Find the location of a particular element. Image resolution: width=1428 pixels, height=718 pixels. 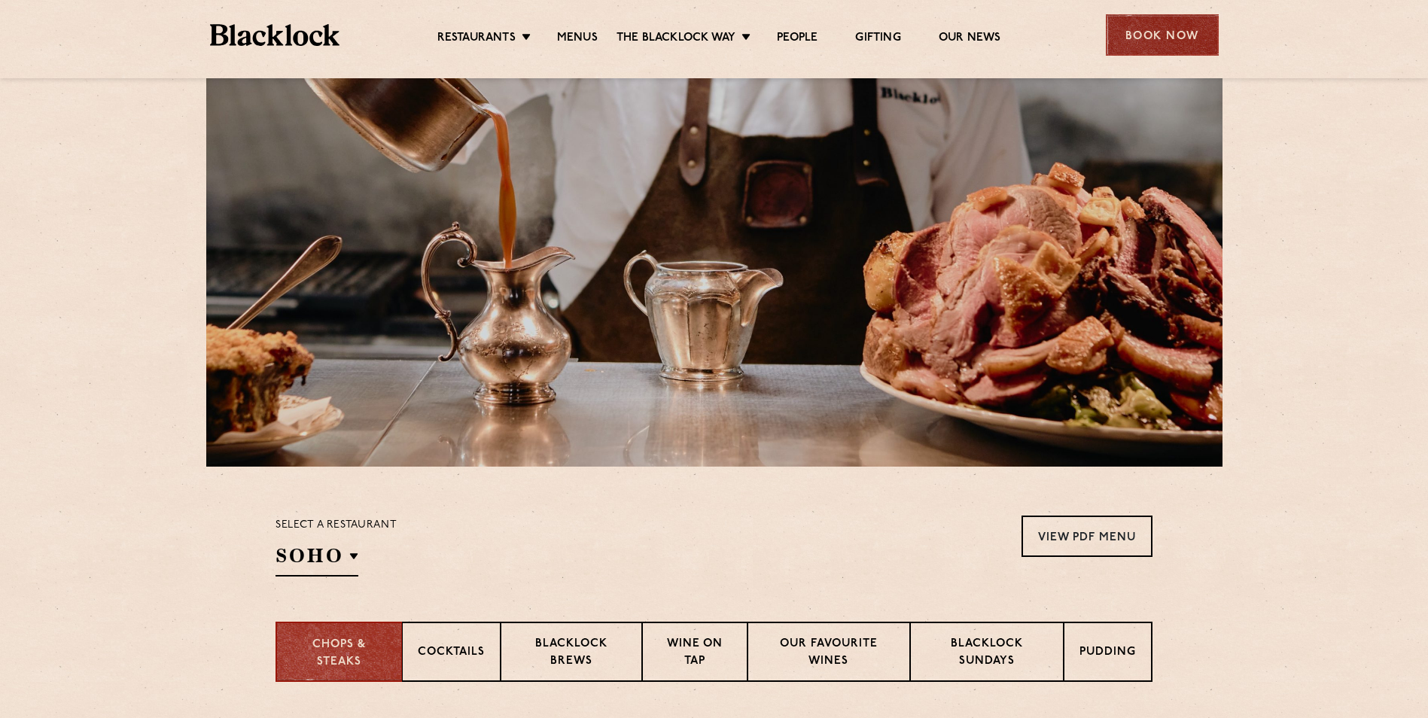

a: Menus is located at coordinates (577, 39).